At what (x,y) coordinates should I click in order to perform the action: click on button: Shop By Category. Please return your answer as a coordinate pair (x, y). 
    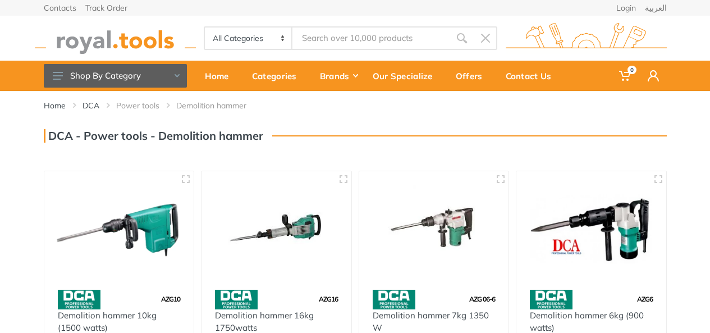
    Looking at the image, I should click on (115, 76).